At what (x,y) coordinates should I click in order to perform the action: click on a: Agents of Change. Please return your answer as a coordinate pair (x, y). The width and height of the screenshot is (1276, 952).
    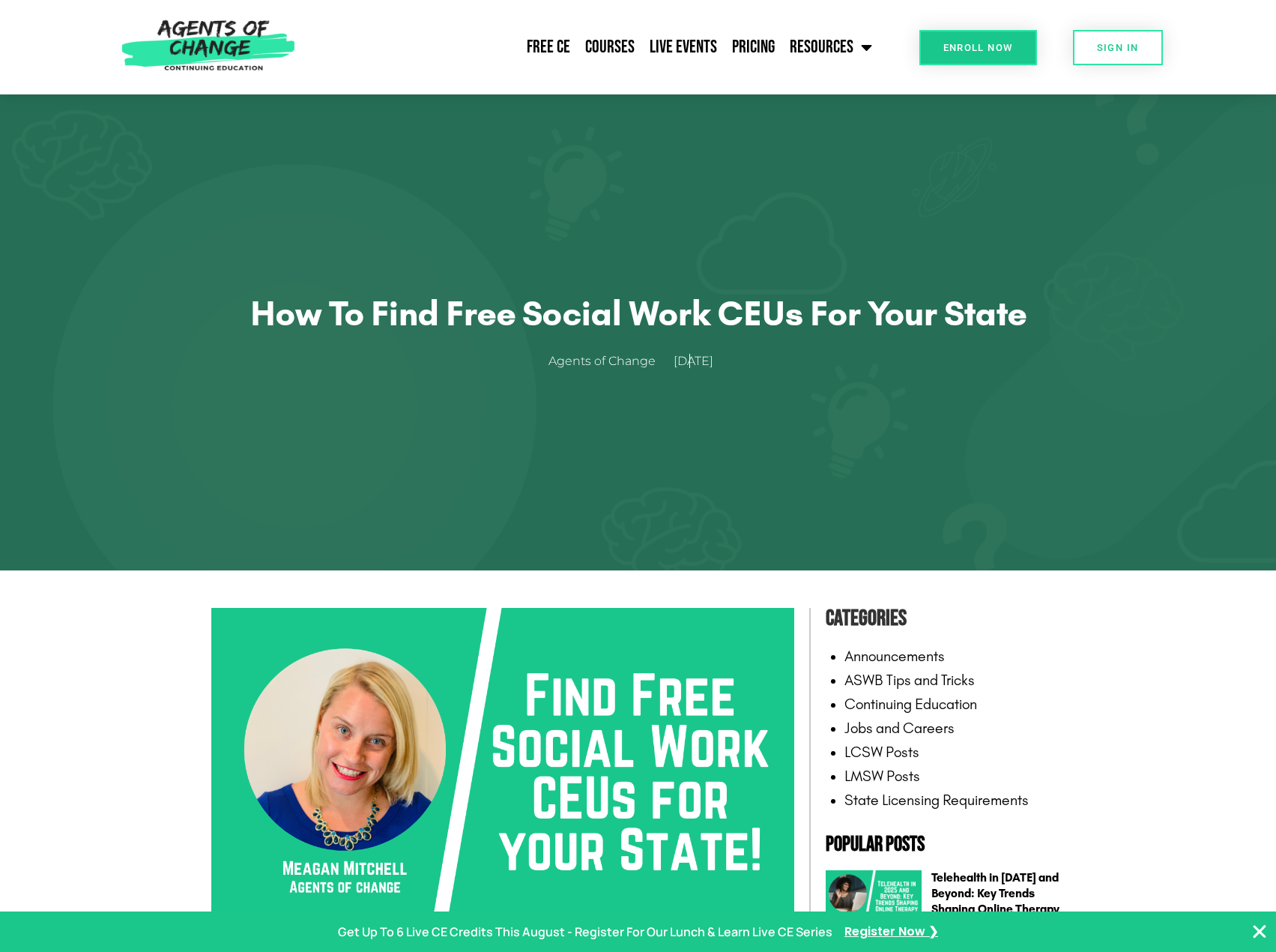
    Looking at the image, I should click on (609, 362).